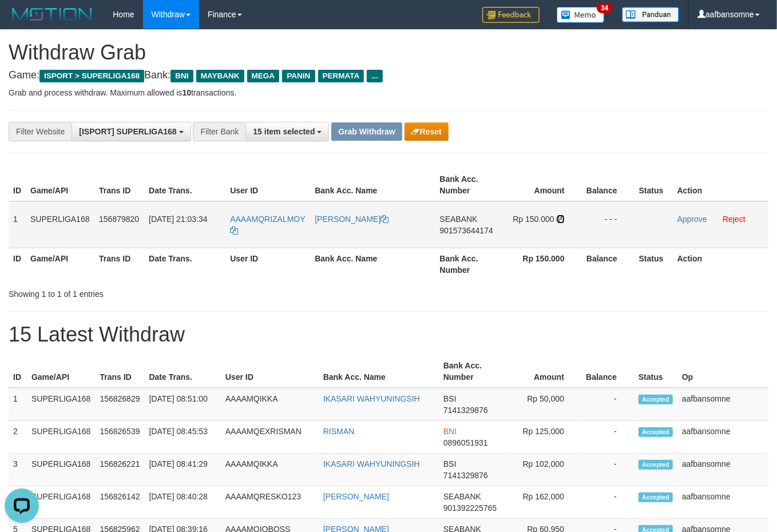 The width and height of the screenshot is (777, 532). I want to click on span: Copy 0896051931 to clipboard, so click(466, 443).